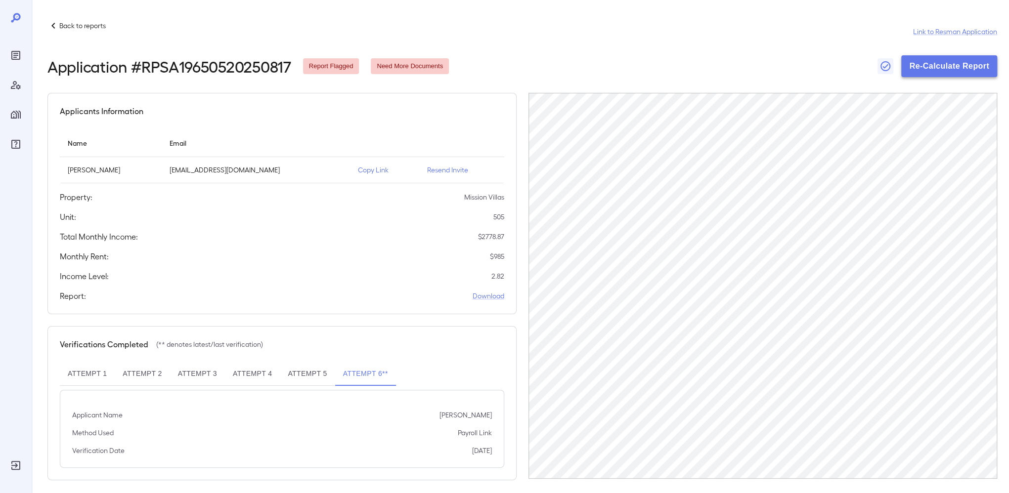 The height and width of the screenshot is (493, 1009). I want to click on div: Log Out, so click(16, 466).